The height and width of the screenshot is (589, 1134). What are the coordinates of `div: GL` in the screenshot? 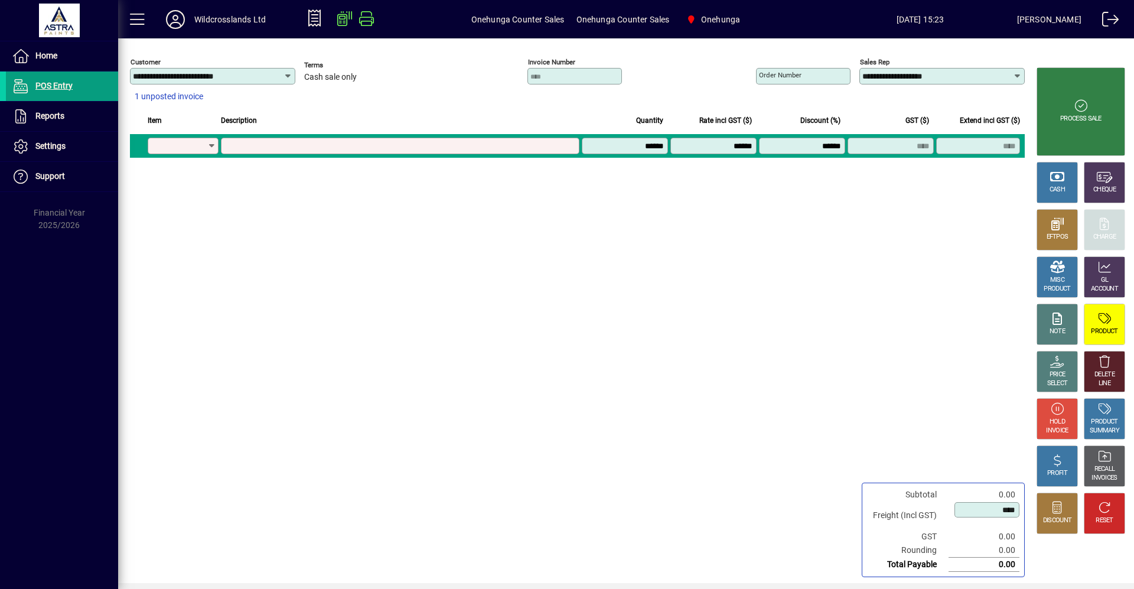 It's located at (1105, 280).